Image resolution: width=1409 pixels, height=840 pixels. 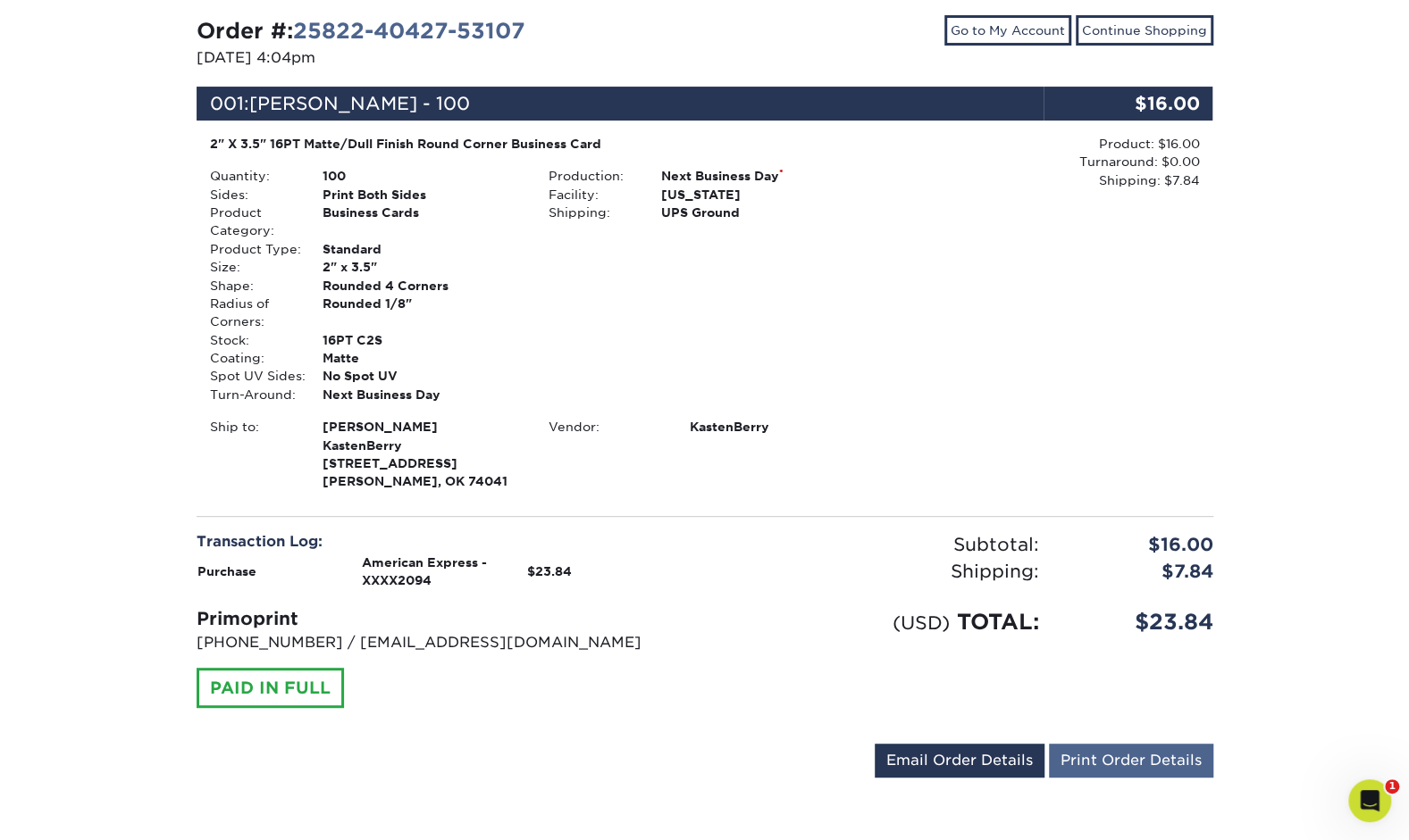 What do you see at coordinates (1007, 30) in the screenshot?
I see `a: Go to My Account` at bounding box center [1007, 30].